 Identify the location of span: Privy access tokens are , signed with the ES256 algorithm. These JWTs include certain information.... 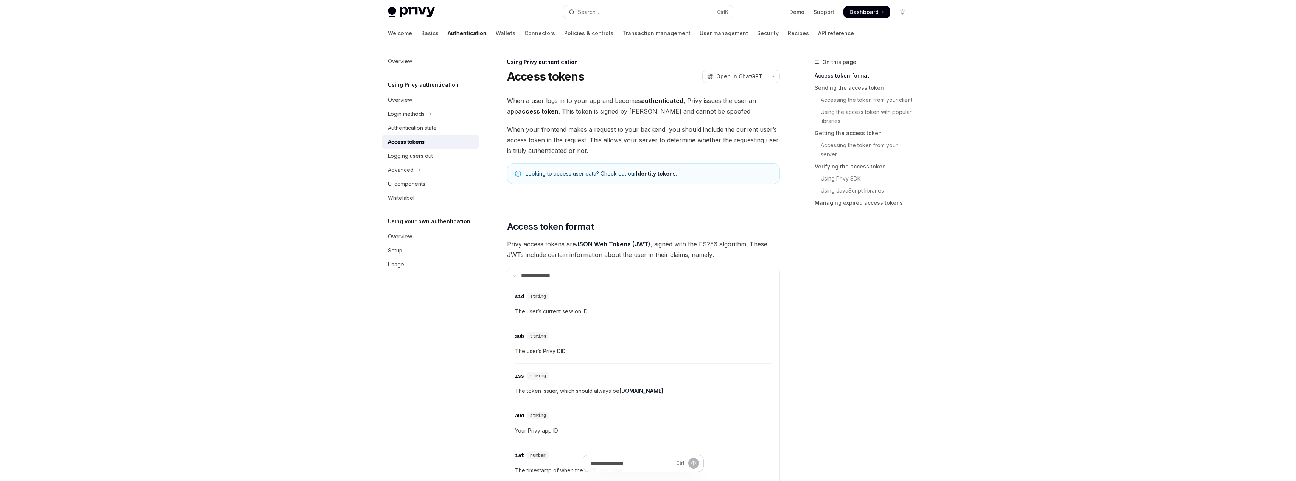
(643, 249).